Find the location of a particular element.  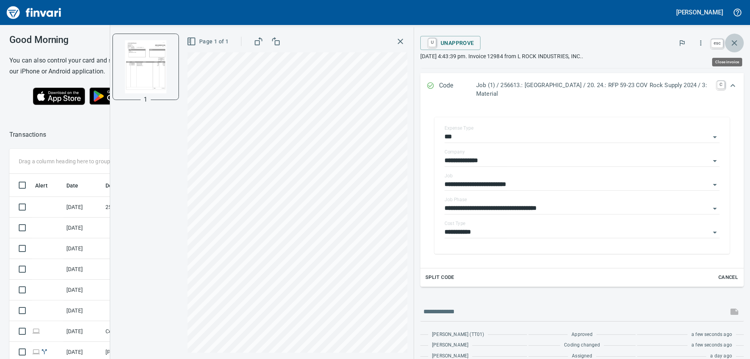

span: Split Code is located at coordinates (440, 278).